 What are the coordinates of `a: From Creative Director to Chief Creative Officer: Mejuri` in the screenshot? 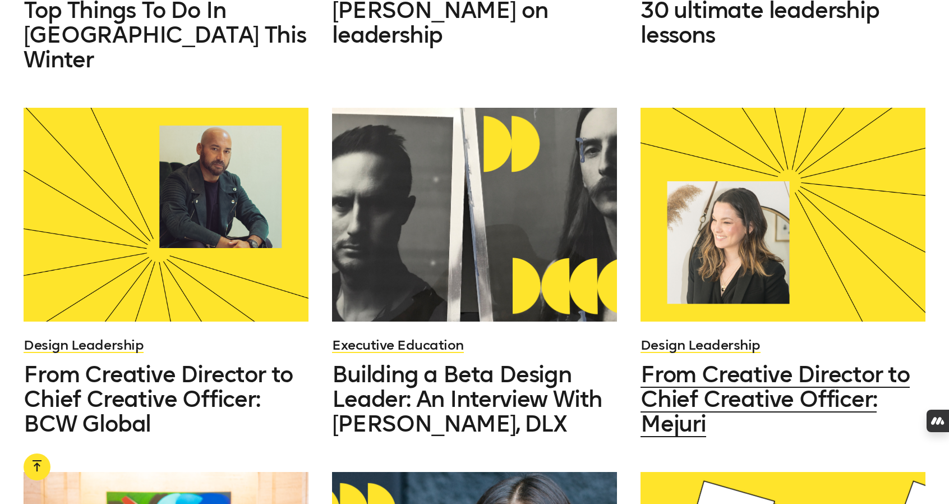 It's located at (783, 399).